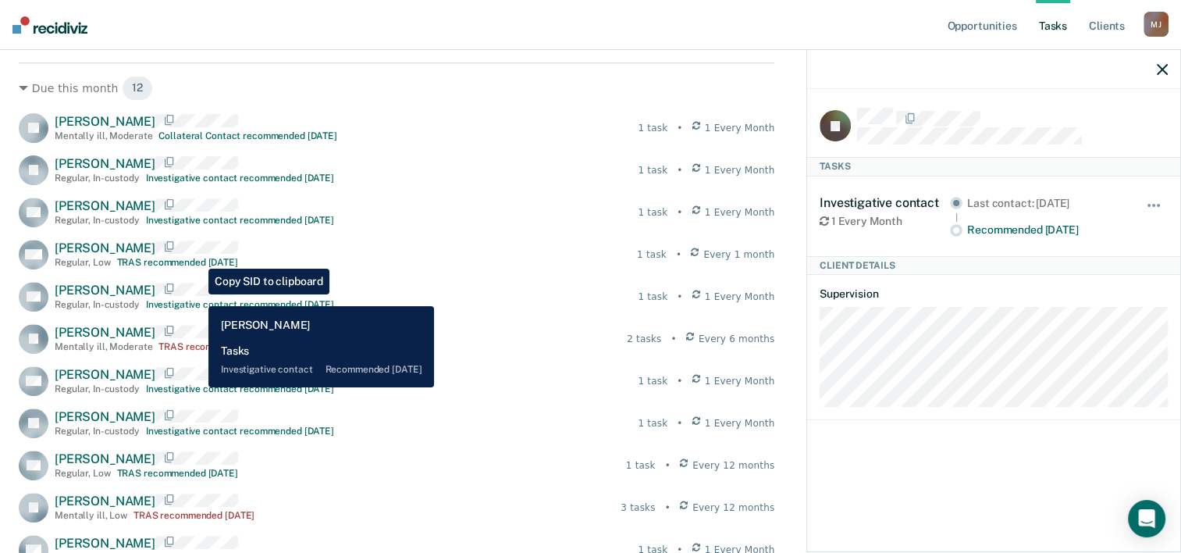 This screenshot has width=1181, height=553. Describe the element at coordinates (1156, 24) in the screenshot. I see `div: M J` at that location.